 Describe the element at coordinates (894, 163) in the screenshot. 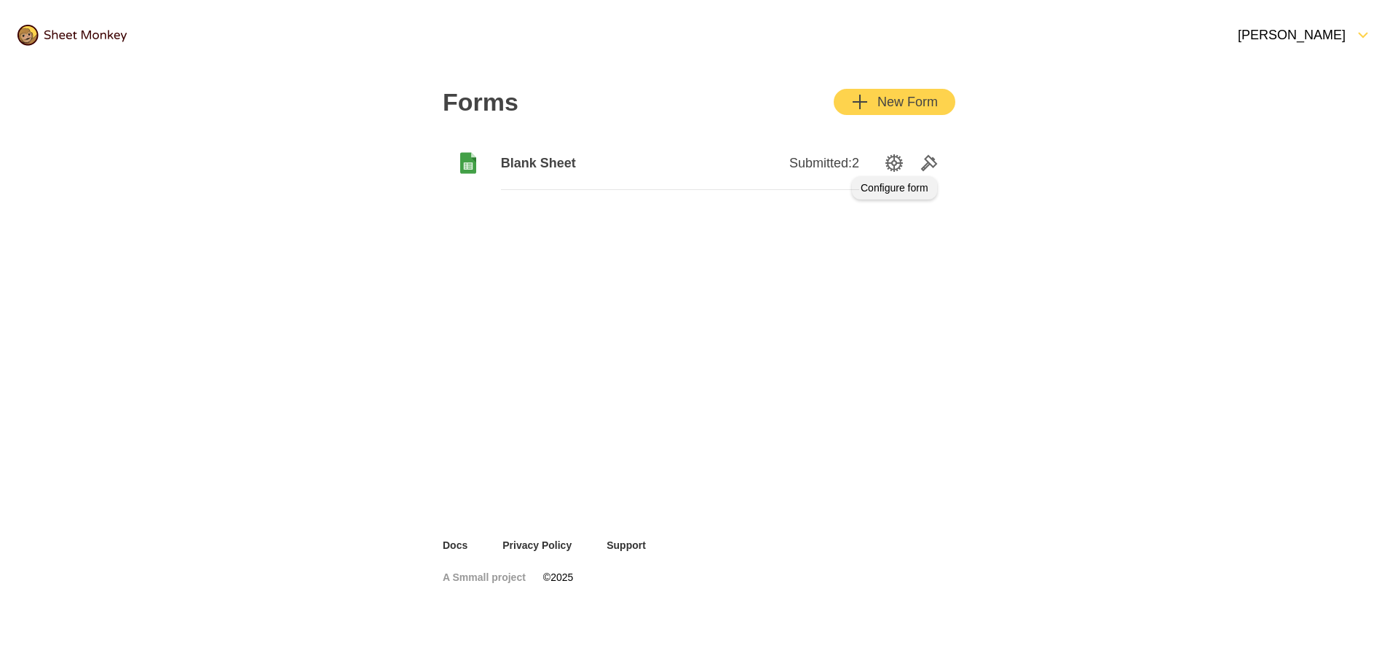

I see `a: SettingsOption` at that location.